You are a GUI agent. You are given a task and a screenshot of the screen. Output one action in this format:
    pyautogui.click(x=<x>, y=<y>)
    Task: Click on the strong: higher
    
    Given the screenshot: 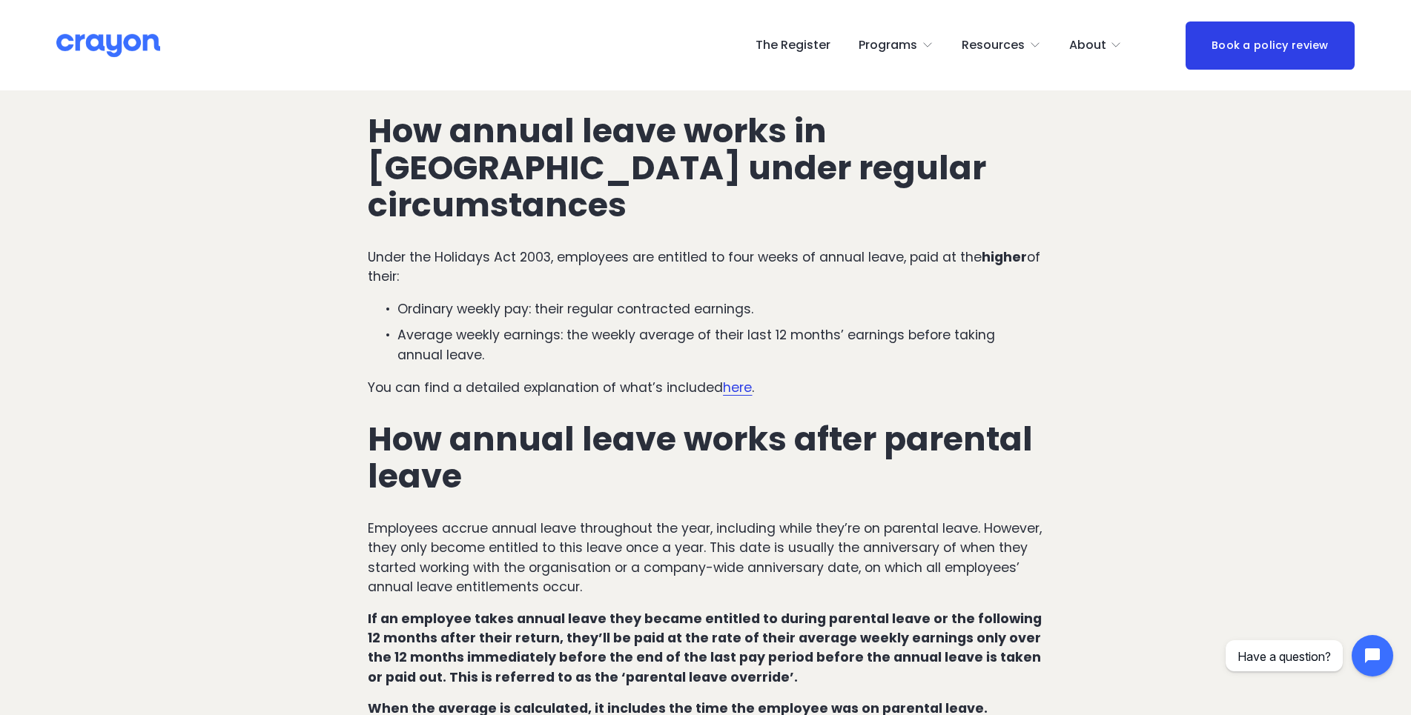 What is the action you would take?
    pyautogui.click(x=1004, y=257)
    